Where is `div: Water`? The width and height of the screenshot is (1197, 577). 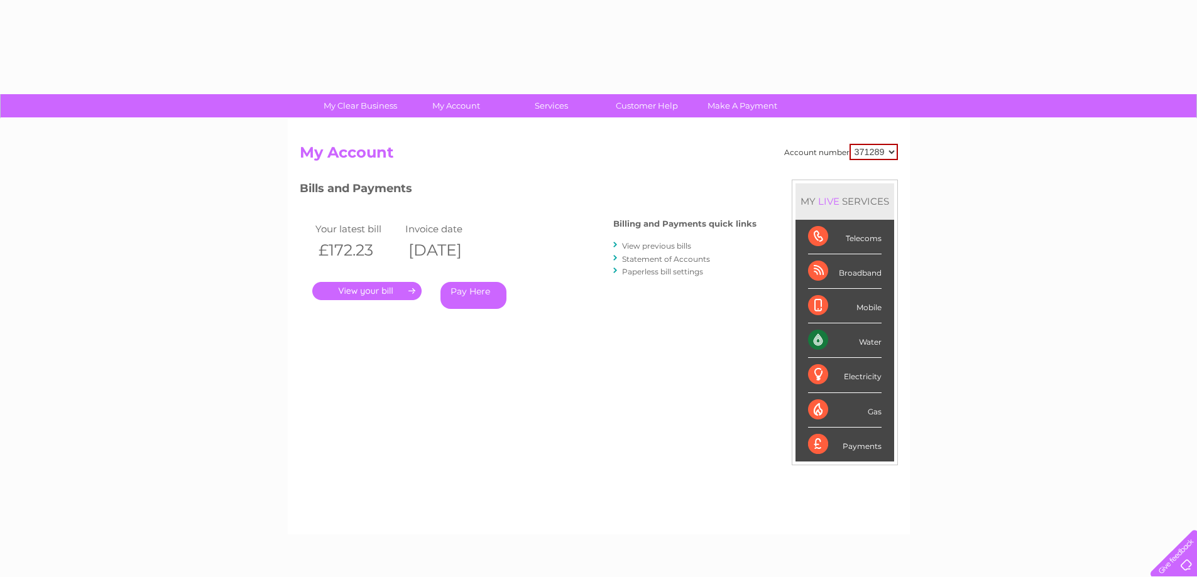 div: Water is located at coordinates (844, 340).